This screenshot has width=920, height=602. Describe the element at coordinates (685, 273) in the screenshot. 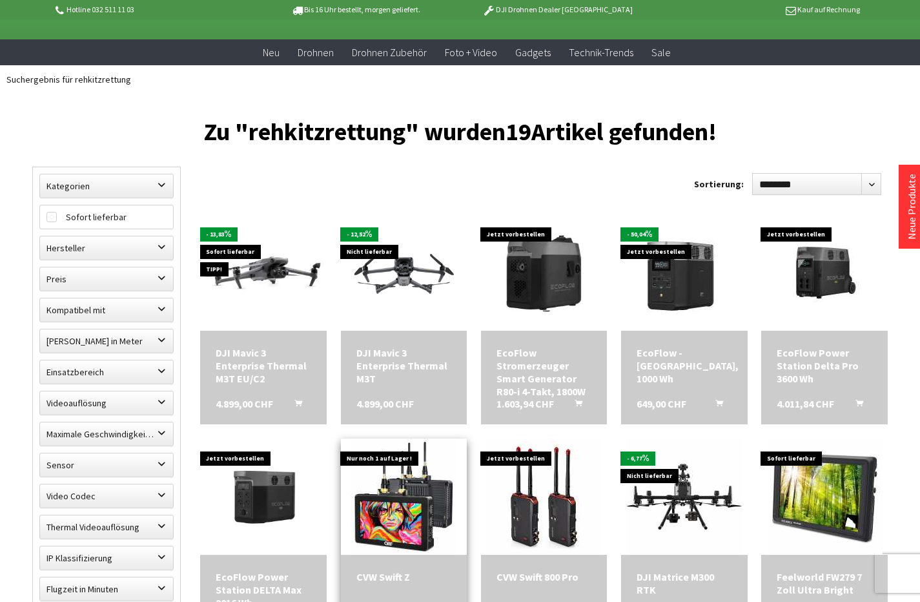

I see `img: EcoFlow - Power Station Delta 2, 1000 Wh` at that location.